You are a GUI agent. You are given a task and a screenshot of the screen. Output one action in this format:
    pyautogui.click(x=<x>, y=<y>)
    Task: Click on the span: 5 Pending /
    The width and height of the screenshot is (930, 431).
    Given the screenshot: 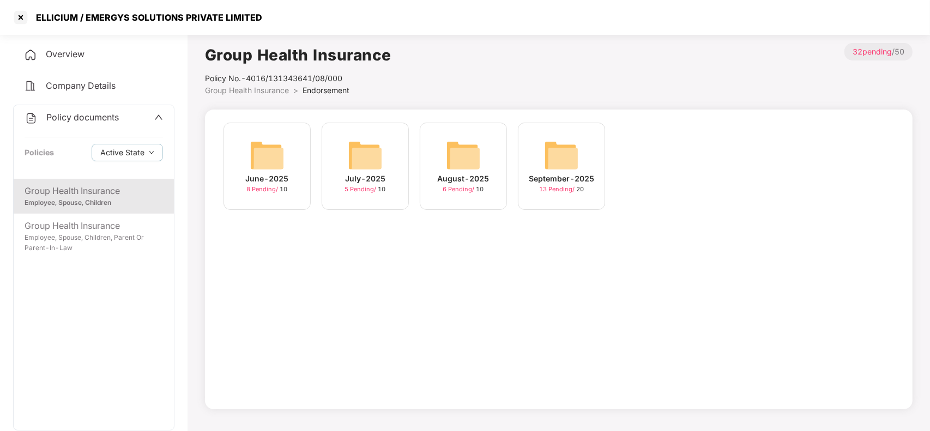 What is the action you would take?
    pyautogui.click(x=361, y=189)
    